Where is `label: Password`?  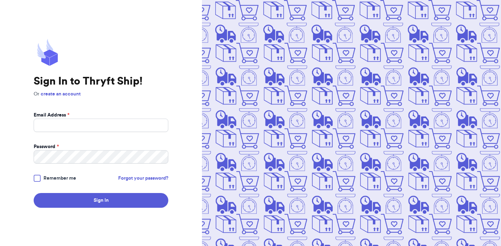 label: Password is located at coordinates (46, 146).